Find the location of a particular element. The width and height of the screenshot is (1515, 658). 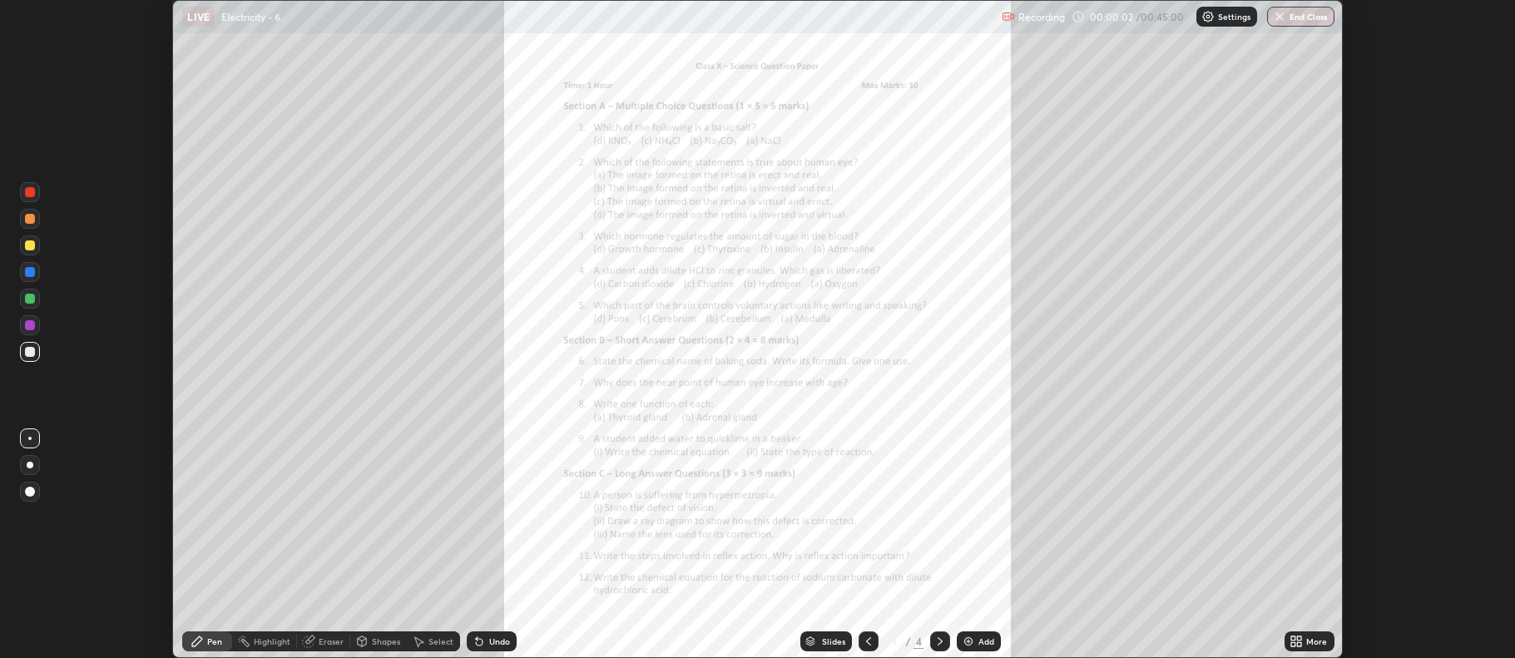

div: 3 is located at coordinates (893, 641).